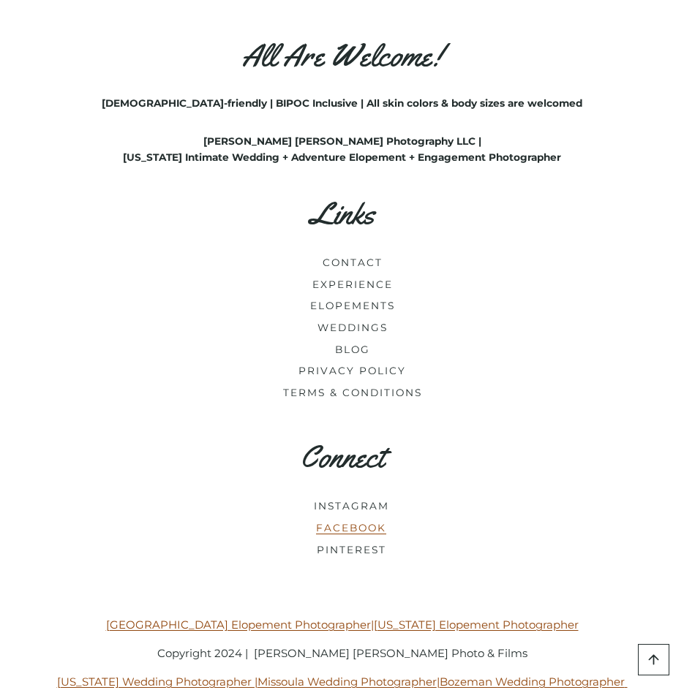  I want to click on a: EXPERIENCE, so click(353, 285).